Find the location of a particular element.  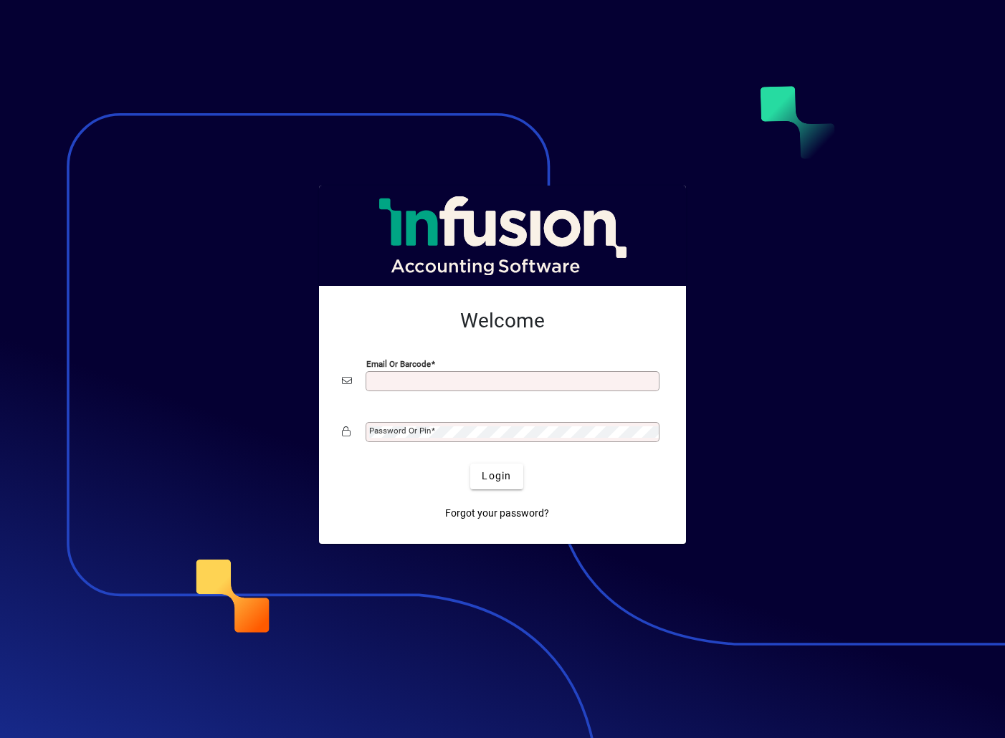

span: Forgot your password? is located at coordinates (497, 513).